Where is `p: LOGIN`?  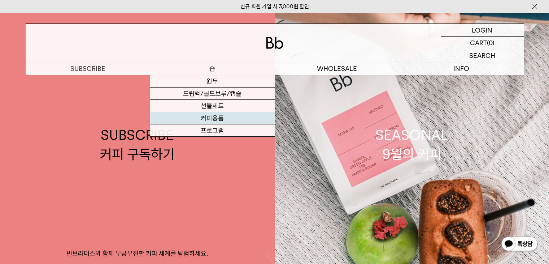 p: LOGIN is located at coordinates (482, 30).